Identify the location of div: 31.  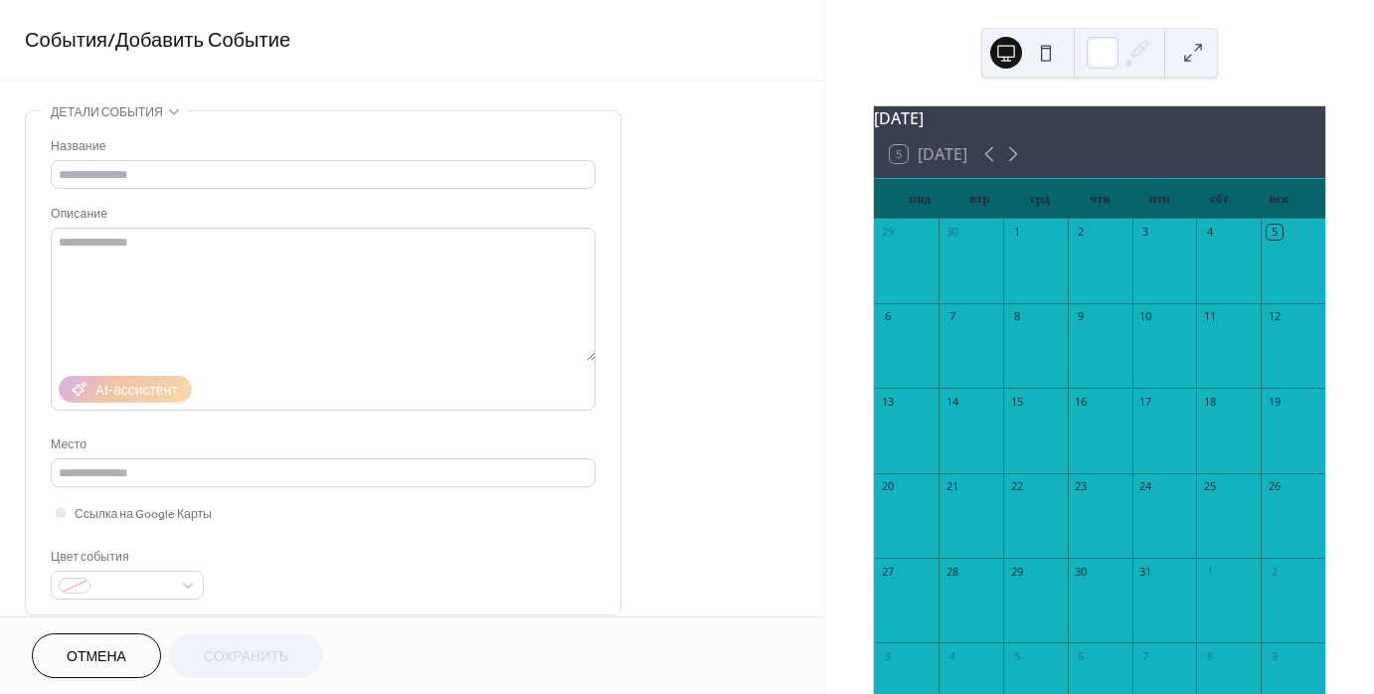
(1145, 571).